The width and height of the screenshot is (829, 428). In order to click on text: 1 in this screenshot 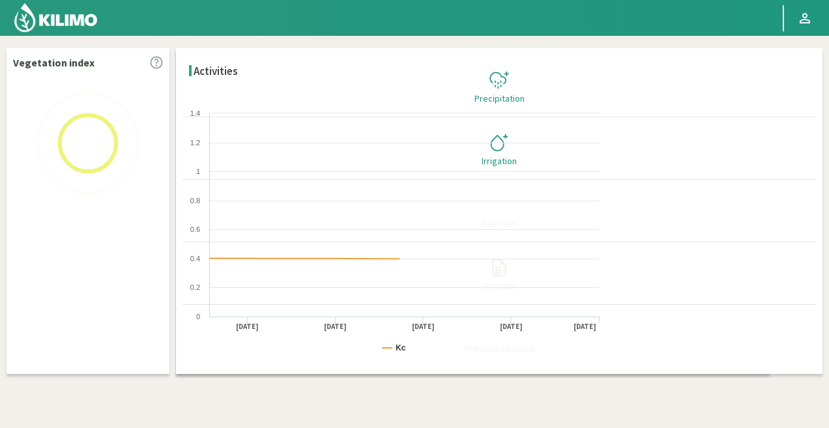, I will do `click(198, 171)`.